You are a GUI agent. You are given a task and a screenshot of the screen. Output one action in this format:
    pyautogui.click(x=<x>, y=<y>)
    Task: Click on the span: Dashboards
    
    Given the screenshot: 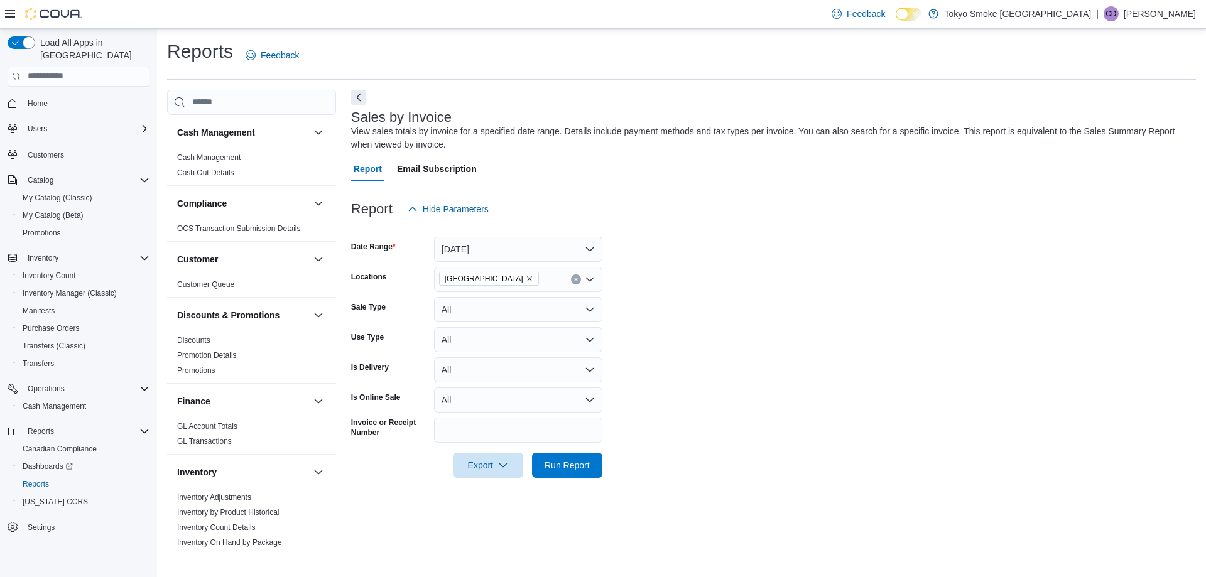 What is the action you would take?
    pyautogui.click(x=48, y=467)
    